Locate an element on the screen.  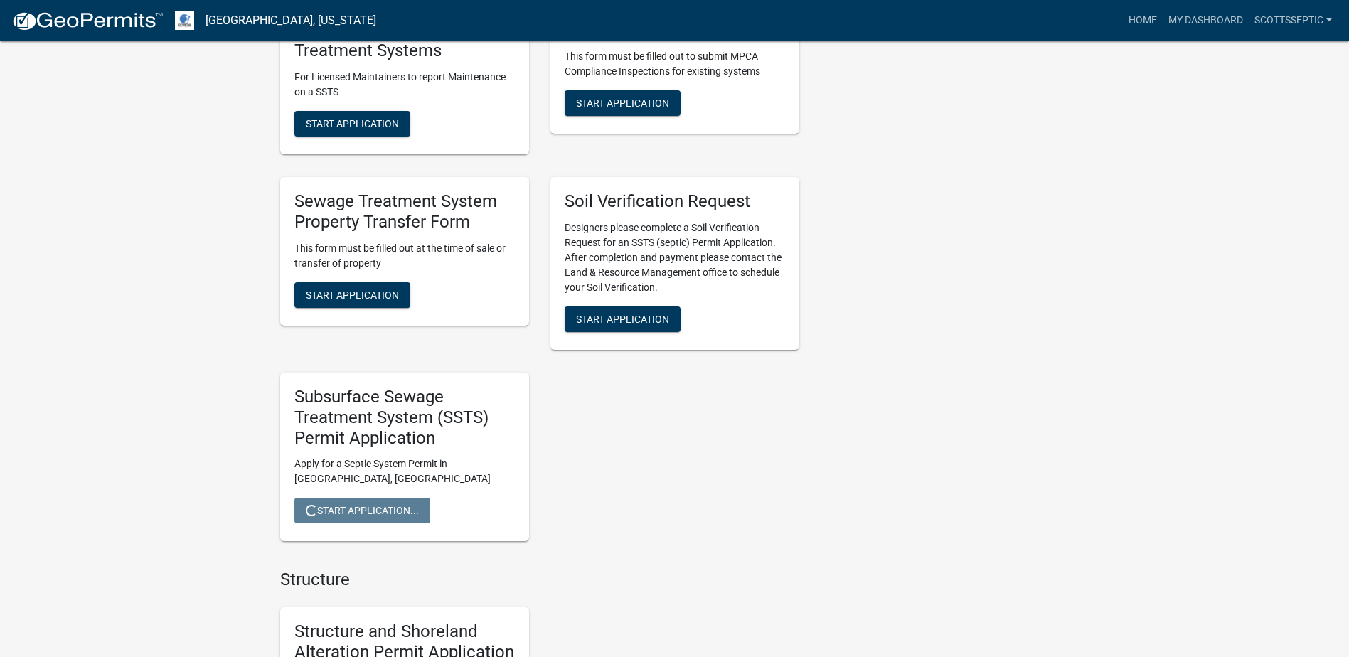
a: Home is located at coordinates (1143, 21).